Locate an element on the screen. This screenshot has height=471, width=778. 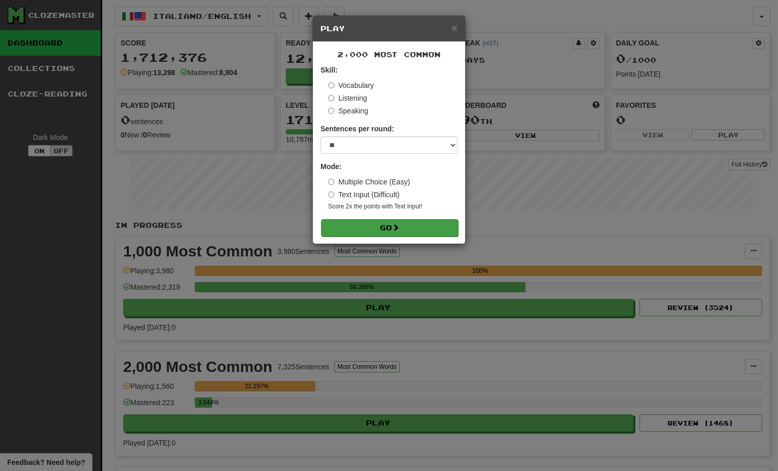
button: Close is located at coordinates (454, 28).